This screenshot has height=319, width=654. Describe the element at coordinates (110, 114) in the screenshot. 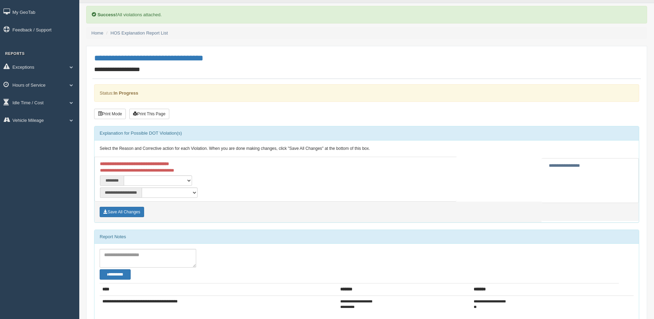

I see `button: Print Mode` at that location.